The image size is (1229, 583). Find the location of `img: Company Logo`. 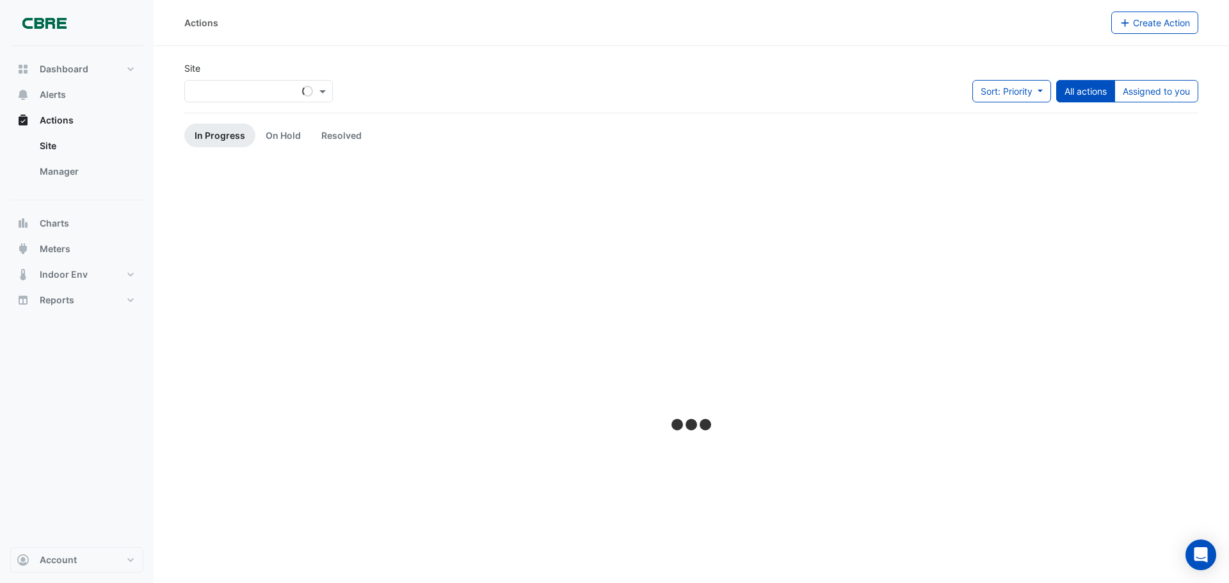

img: Company Logo is located at coordinates (44, 23).